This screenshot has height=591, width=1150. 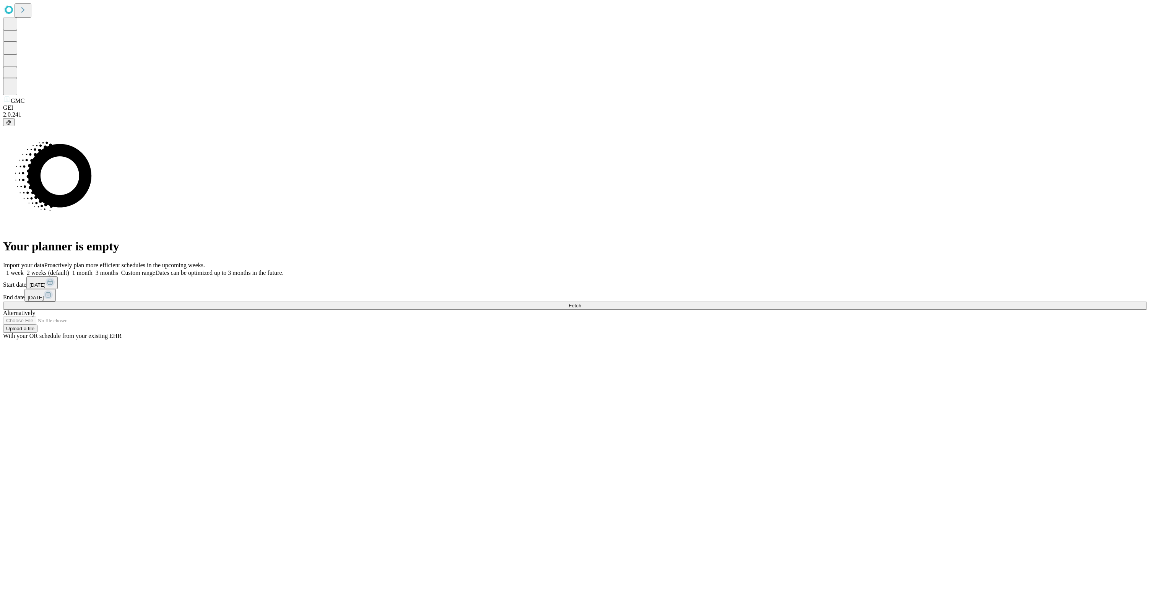 I want to click on span: Fetch, so click(x=574, y=305).